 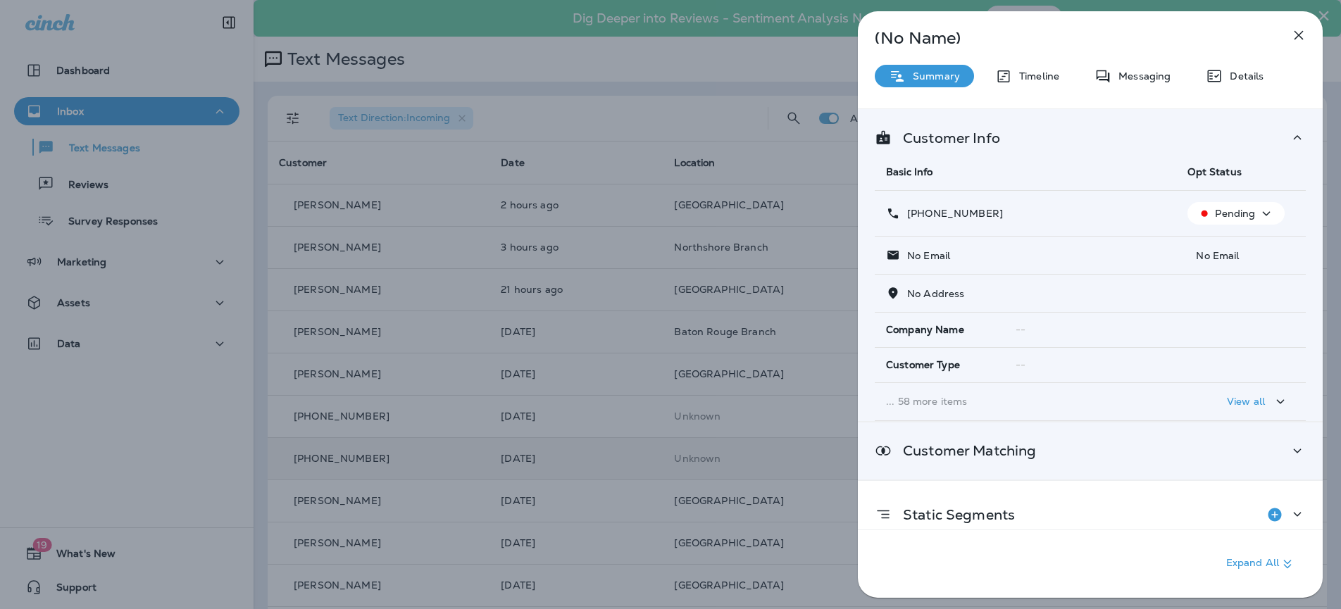 I want to click on span: Customer Type, so click(x=923, y=365).